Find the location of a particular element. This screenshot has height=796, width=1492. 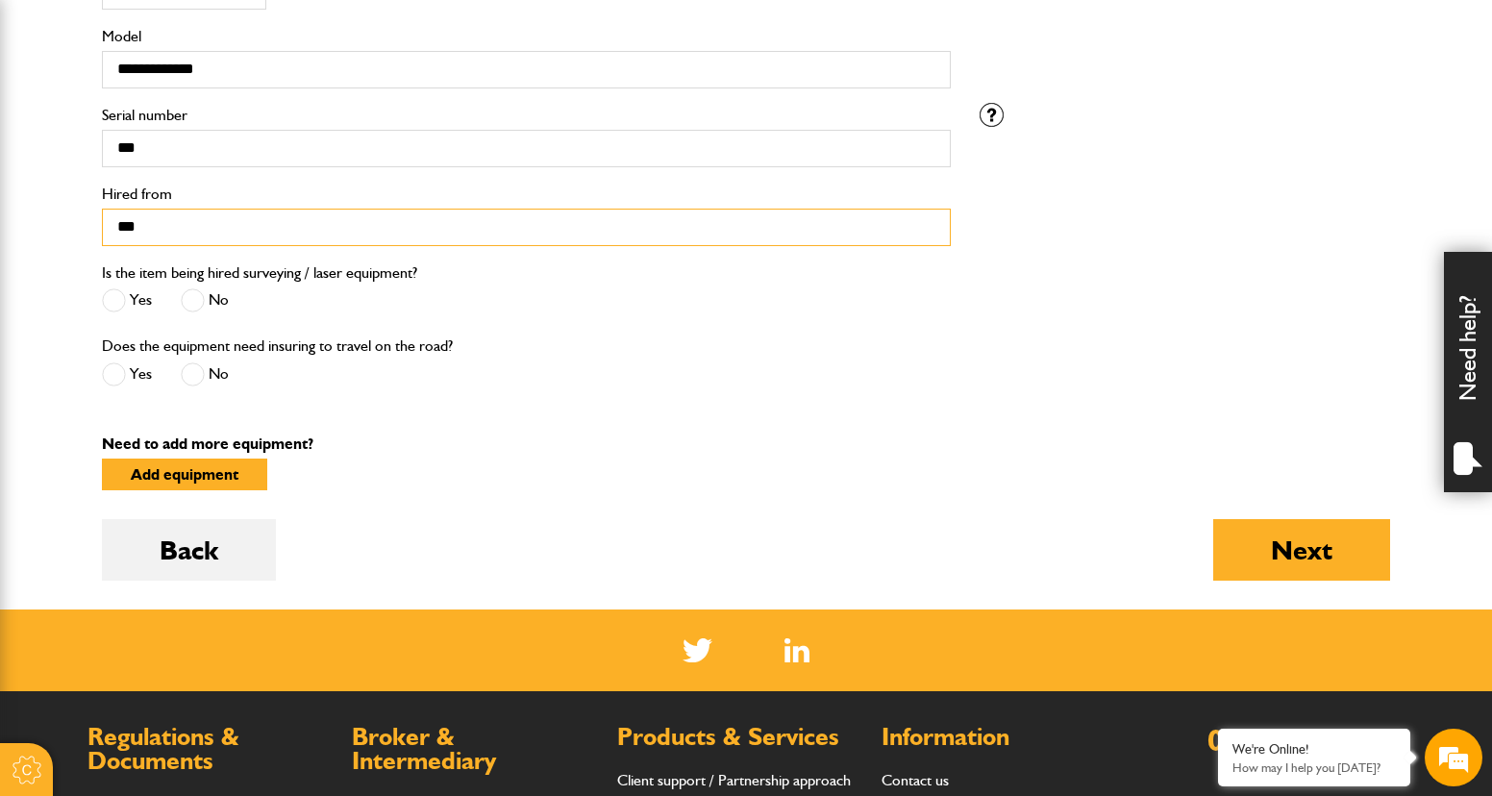

a: Twitter is located at coordinates (697, 650).